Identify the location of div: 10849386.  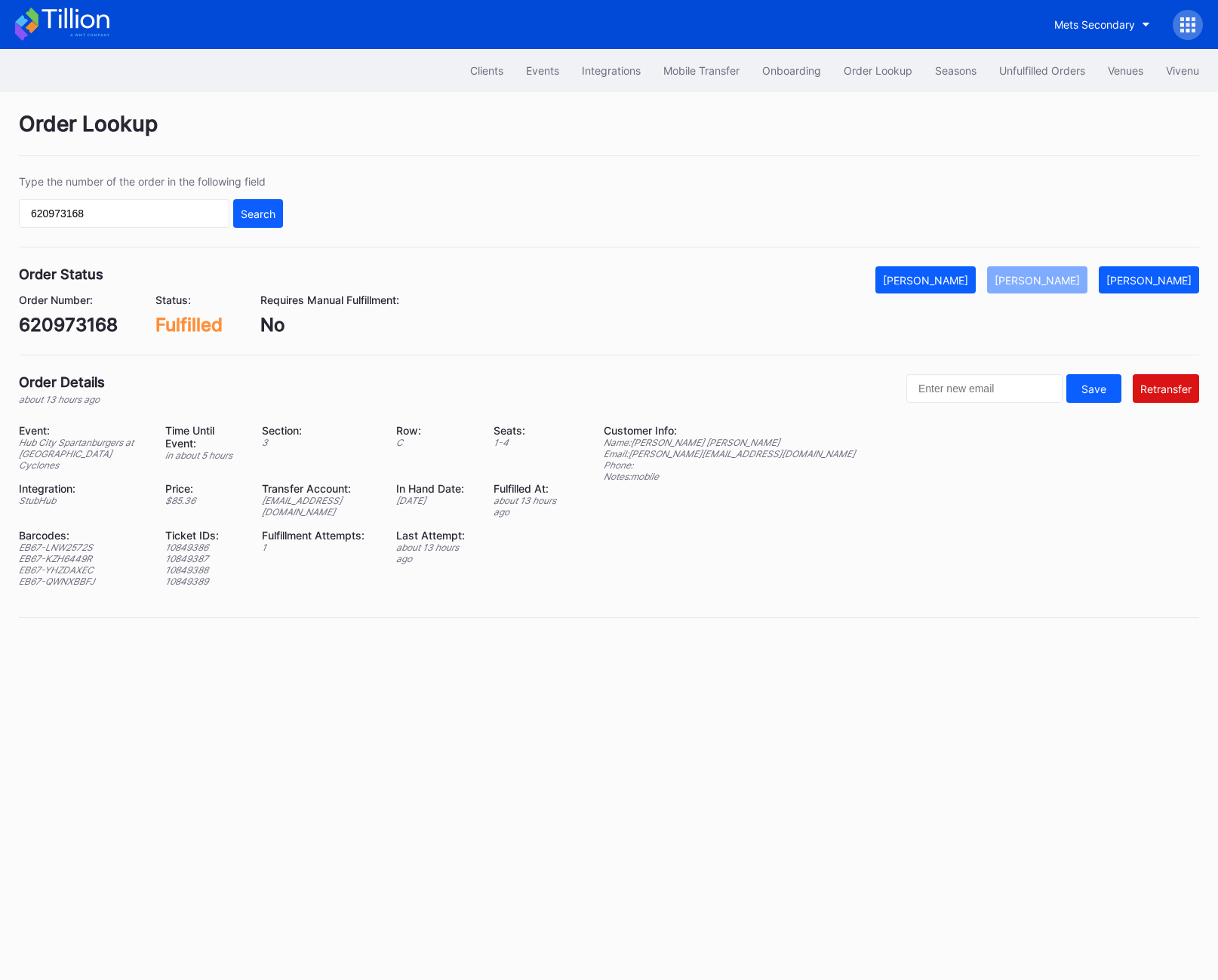
(204, 548).